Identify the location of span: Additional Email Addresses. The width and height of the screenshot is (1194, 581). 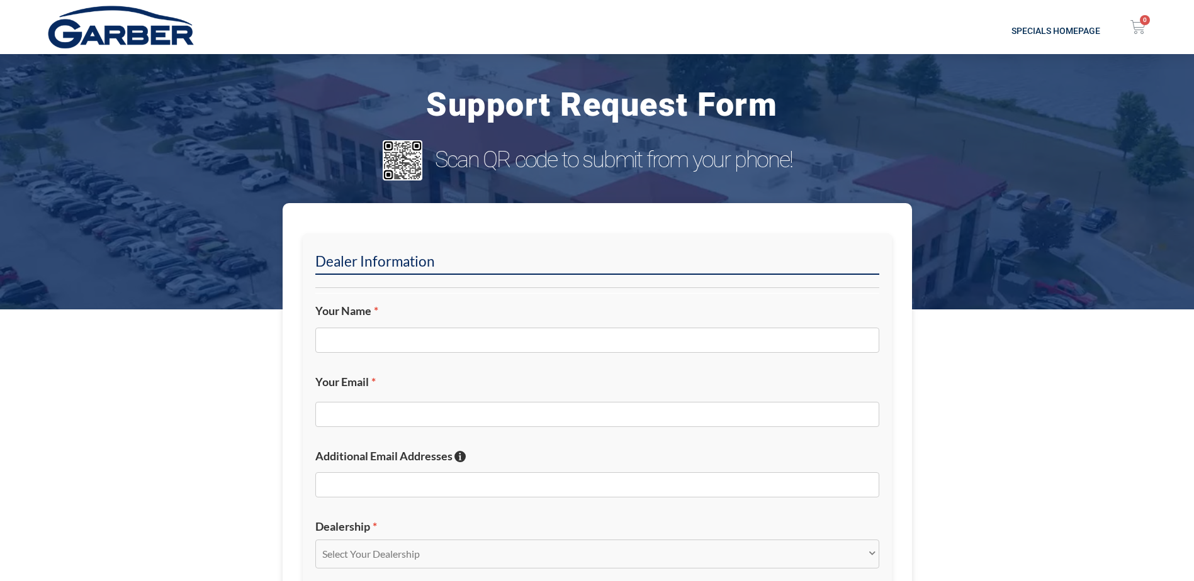
(384, 456).